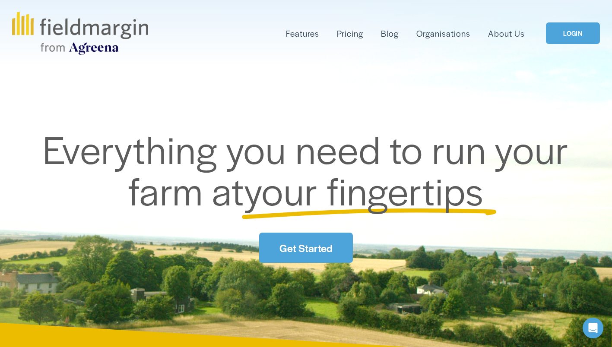 This screenshot has height=347, width=612. Describe the element at coordinates (443, 33) in the screenshot. I see `a: Organisations` at that location.